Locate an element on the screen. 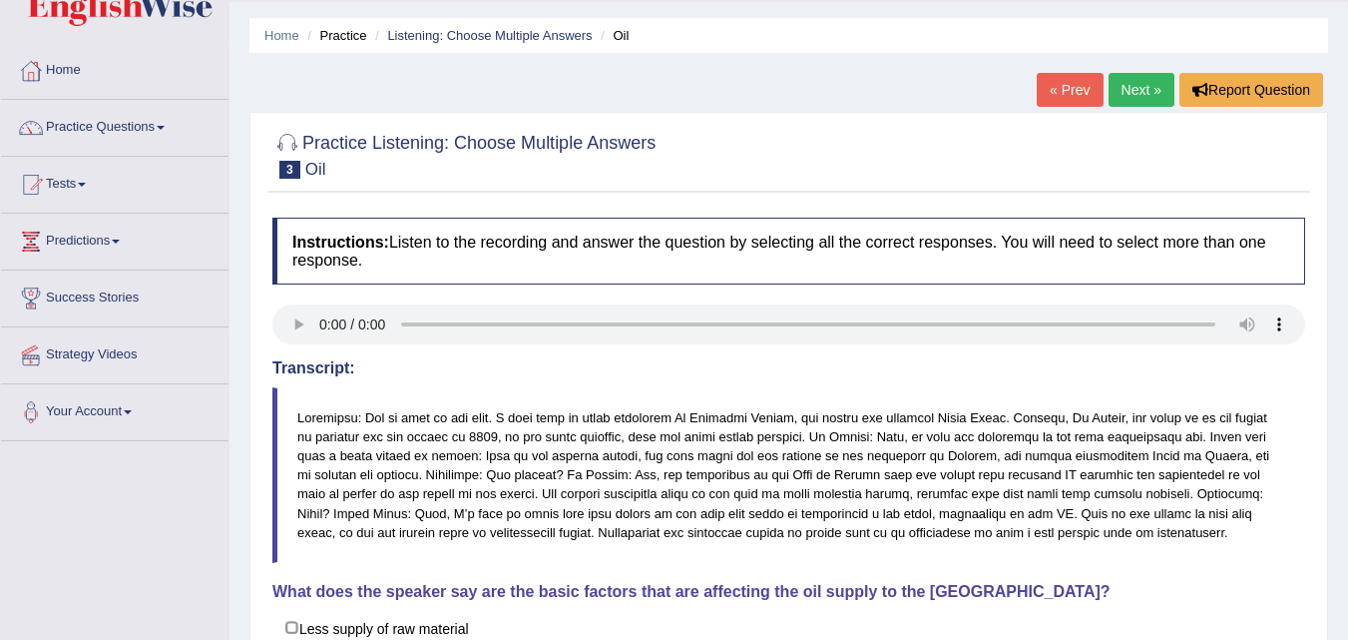  li: Oil is located at coordinates (612, 35).